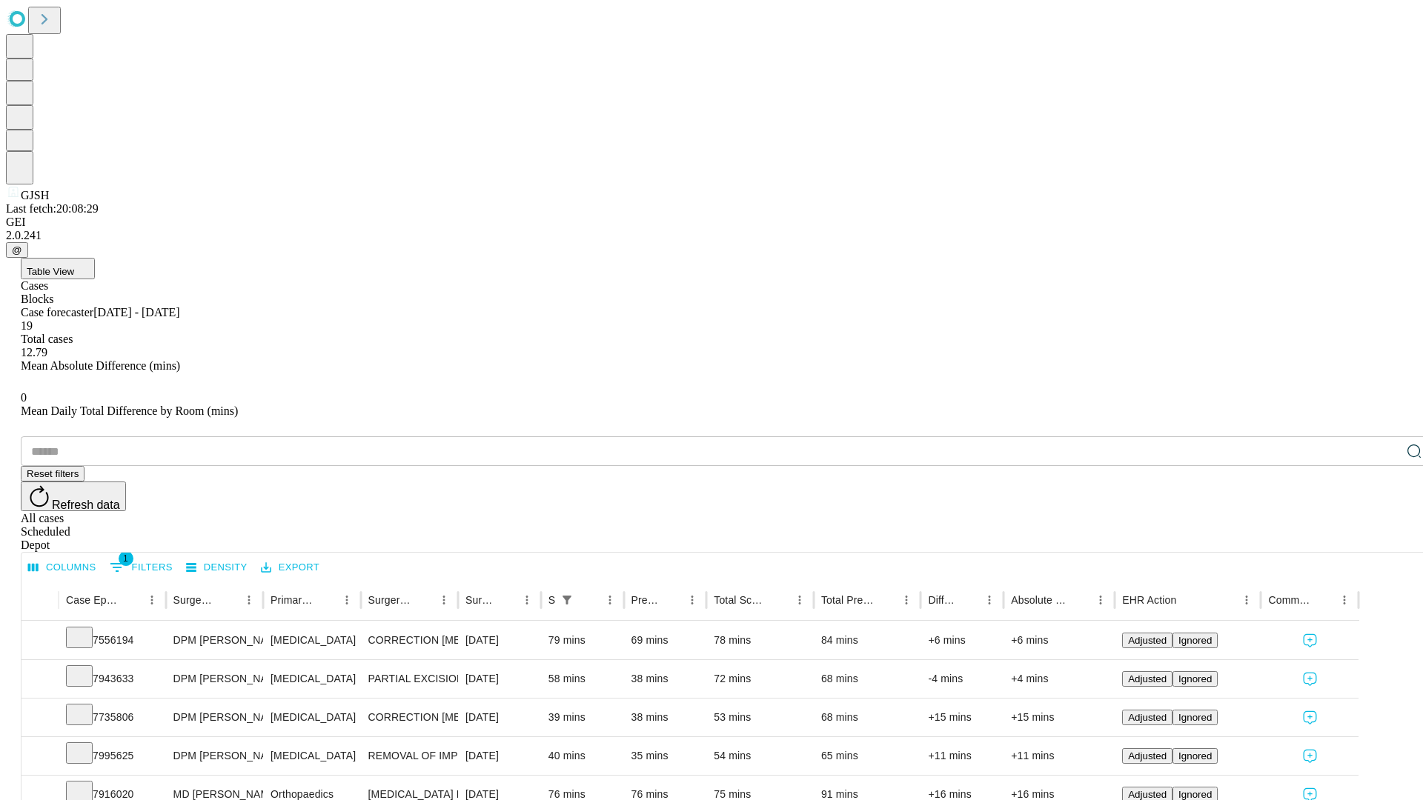 The image size is (1423, 800). What do you see at coordinates (62, 568) in the screenshot?
I see `button: Select columns` at bounding box center [62, 568].